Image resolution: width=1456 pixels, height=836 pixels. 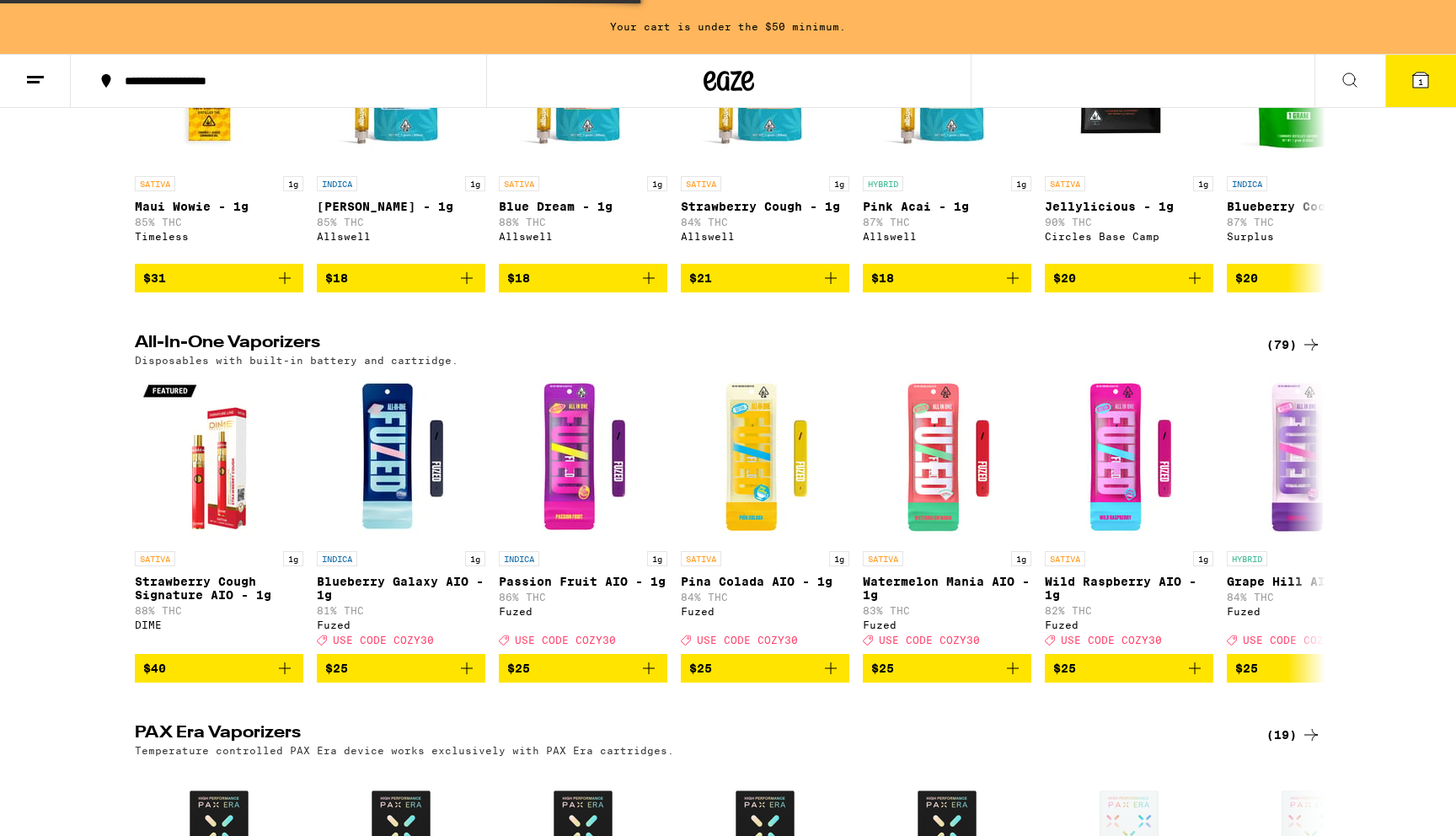 I want to click on p: 83% THC, so click(x=947, y=610).